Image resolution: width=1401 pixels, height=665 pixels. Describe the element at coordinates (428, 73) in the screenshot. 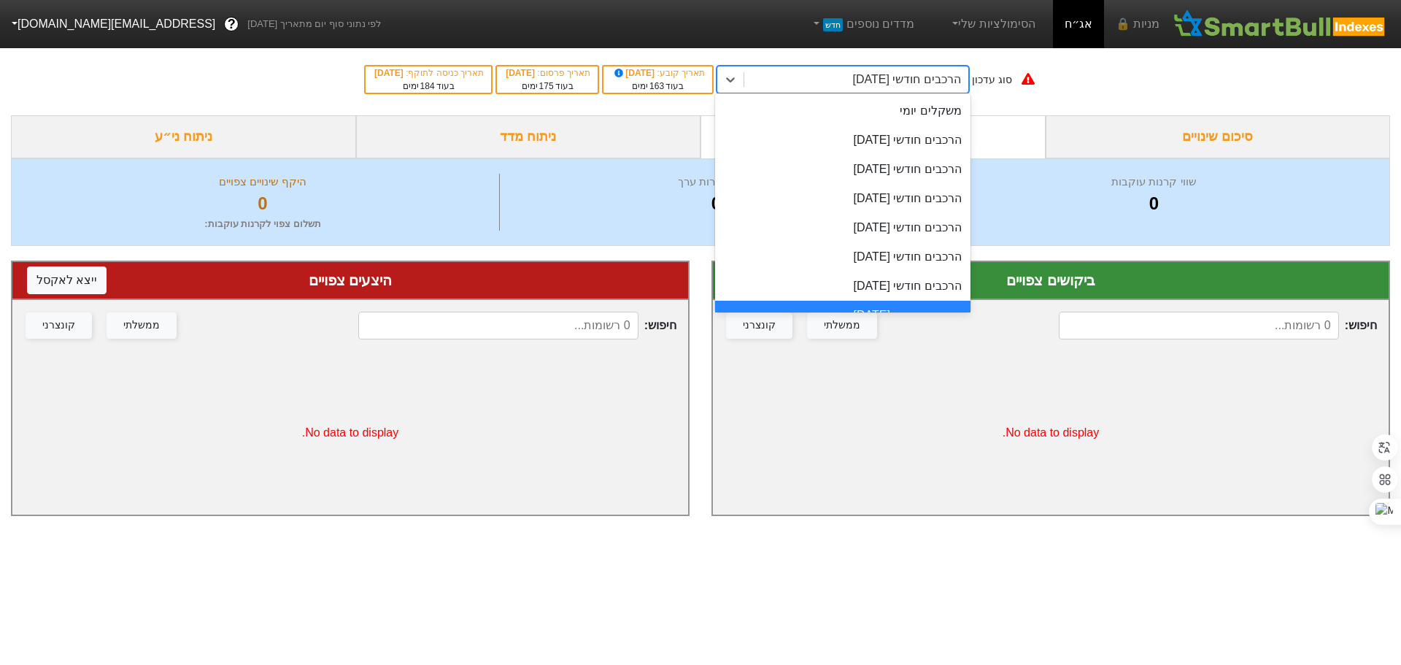

I see `div: תאריך כניסה לתוקף :` at that location.